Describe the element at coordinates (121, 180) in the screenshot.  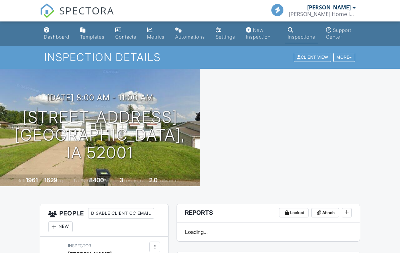
I see `div: 3` at that location.